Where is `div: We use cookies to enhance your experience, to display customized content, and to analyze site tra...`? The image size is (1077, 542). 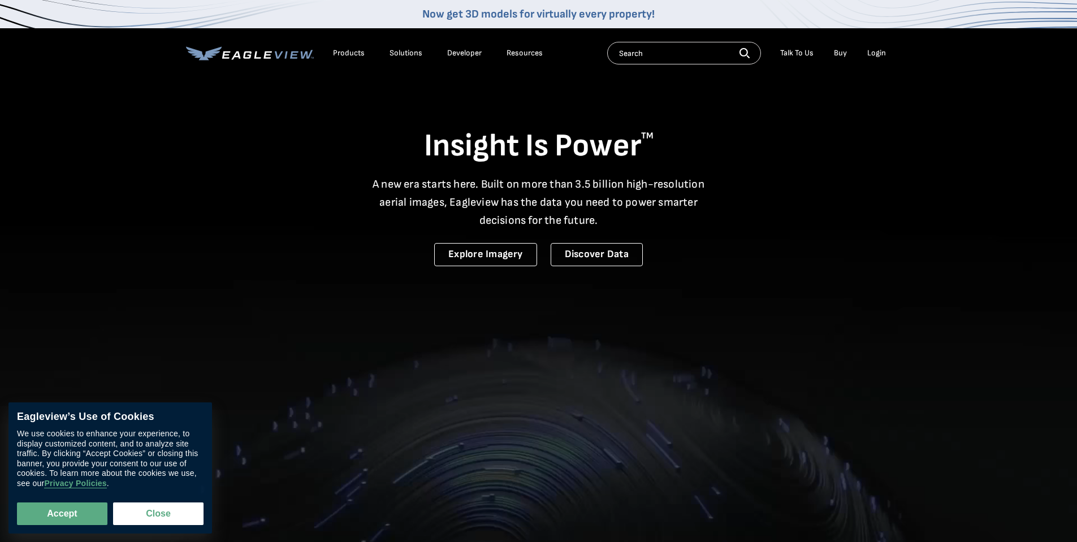
div: We use cookies to enhance your experience, to display customized content, and to analyze site tra... is located at coordinates (110, 458).